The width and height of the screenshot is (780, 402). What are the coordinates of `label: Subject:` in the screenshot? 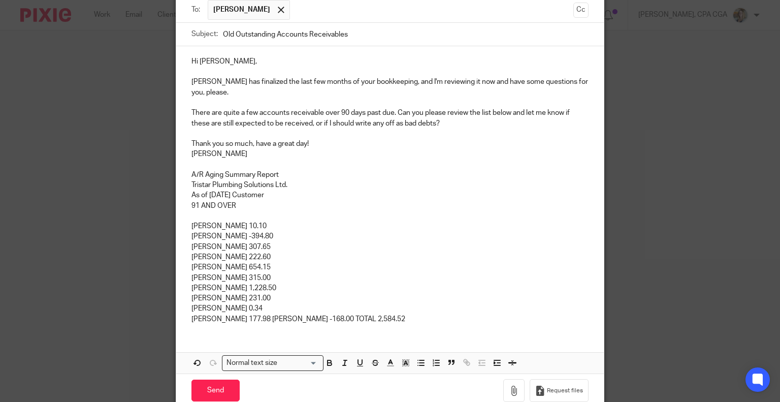 It's located at (205, 34).